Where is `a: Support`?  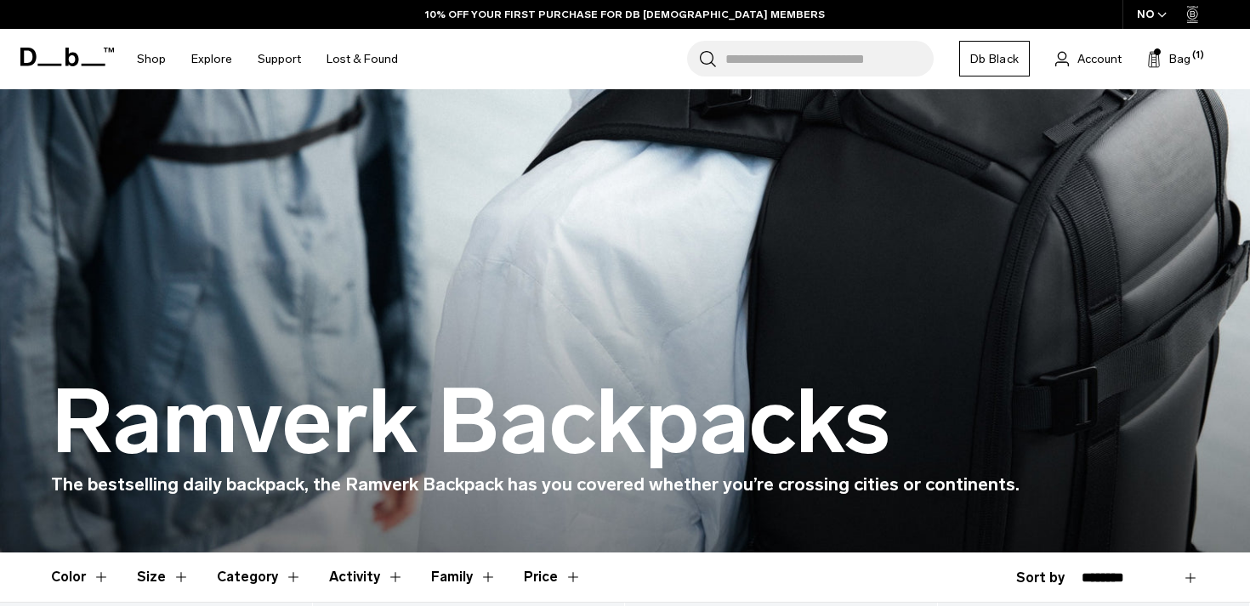 a: Support is located at coordinates (279, 59).